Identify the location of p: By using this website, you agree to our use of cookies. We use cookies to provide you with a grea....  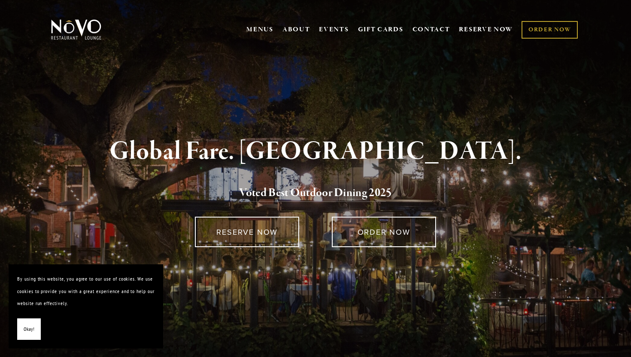
(86, 291).